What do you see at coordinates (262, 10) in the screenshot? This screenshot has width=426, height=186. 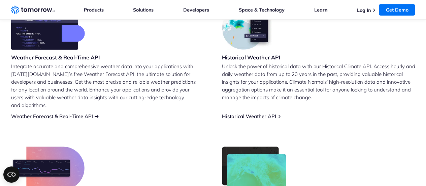 I see `a: Space & Technology` at bounding box center [262, 10].